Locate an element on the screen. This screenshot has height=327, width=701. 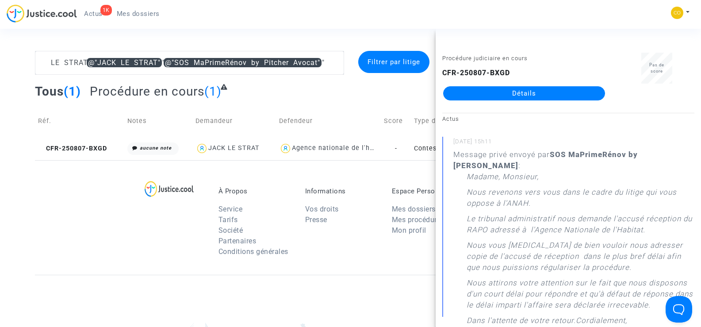
i: aucune note is located at coordinates (156, 148).